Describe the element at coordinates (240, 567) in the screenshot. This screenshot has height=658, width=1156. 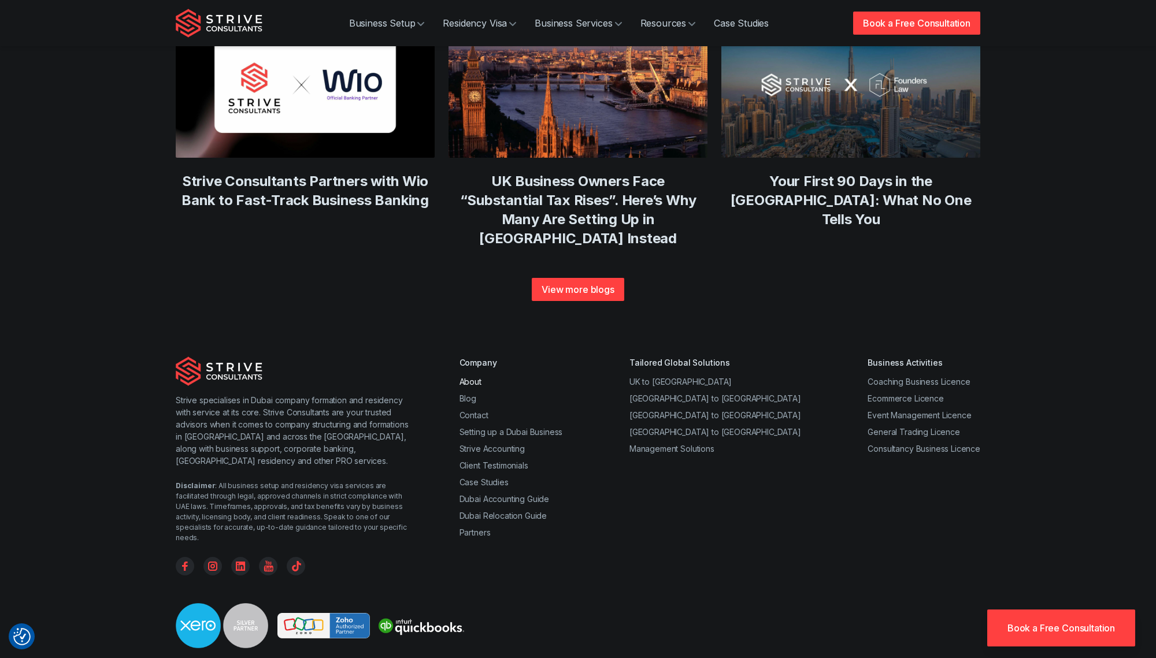
I see `a: Linkedin` at that location.